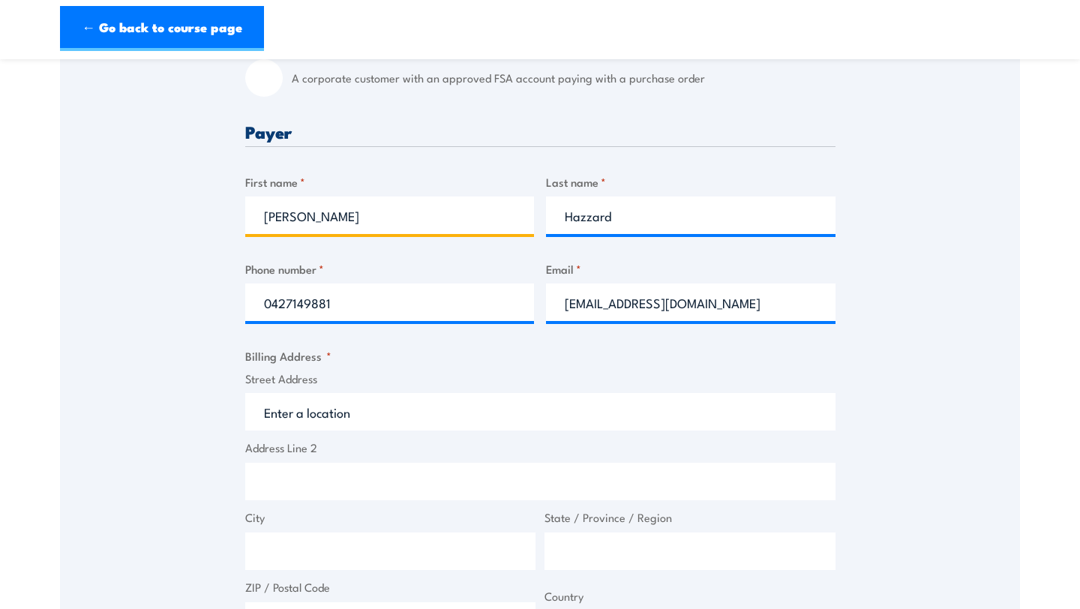 The height and width of the screenshot is (609, 1080). I want to click on a: ← Go back to course page, so click(162, 28).